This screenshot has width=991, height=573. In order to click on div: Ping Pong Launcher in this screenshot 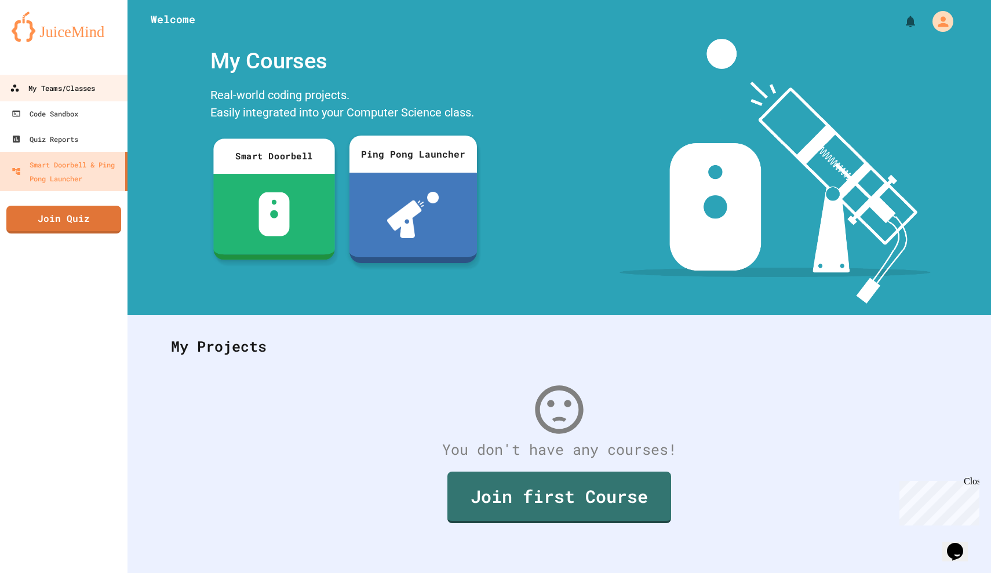, I will do `click(413, 154)`.